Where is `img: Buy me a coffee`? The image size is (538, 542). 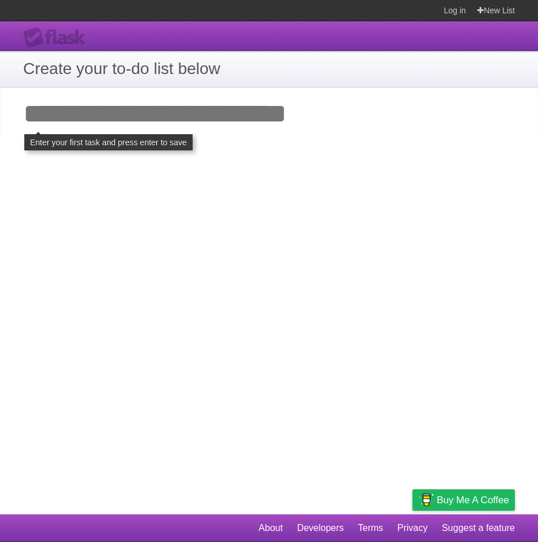 img: Buy me a coffee is located at coordinates (426, 500).